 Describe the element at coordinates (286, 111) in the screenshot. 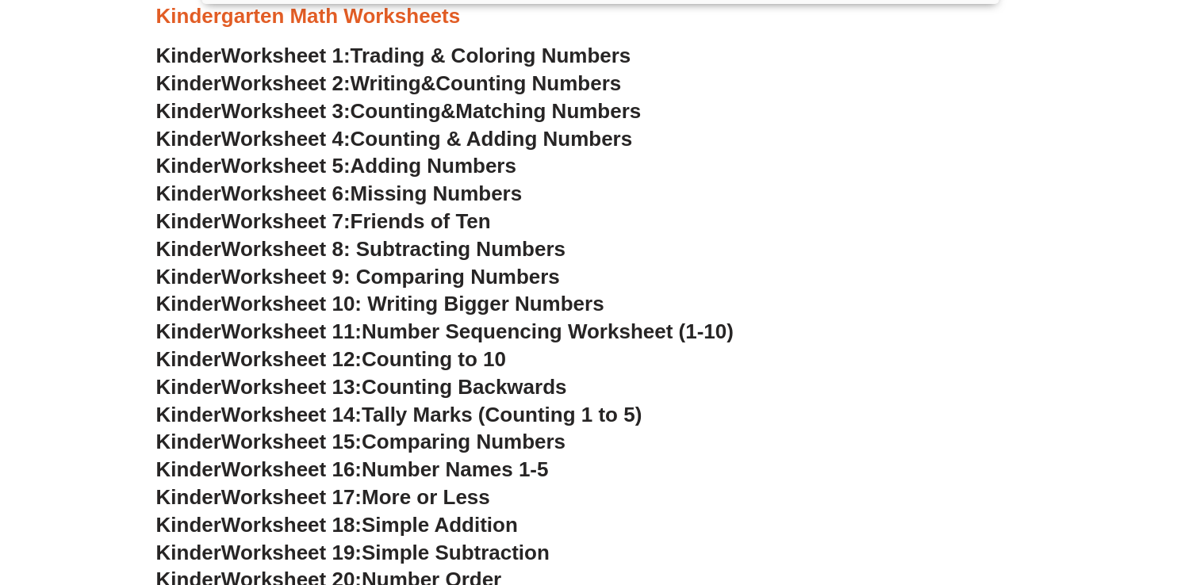

I see `span: Worksheet 3:` at that location.